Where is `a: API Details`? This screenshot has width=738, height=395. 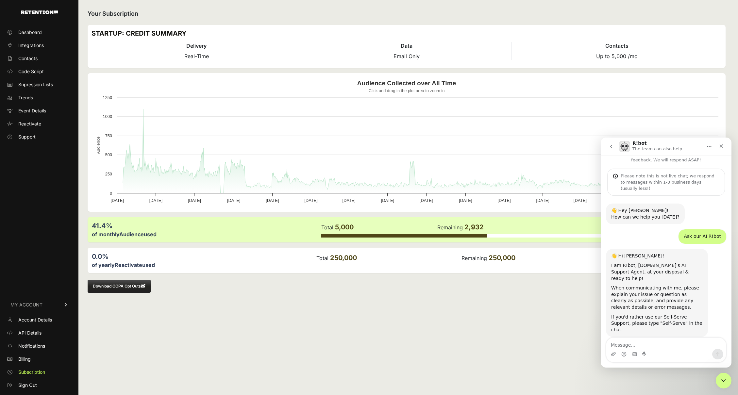 a: API Details is located at coordinates (39, 333).